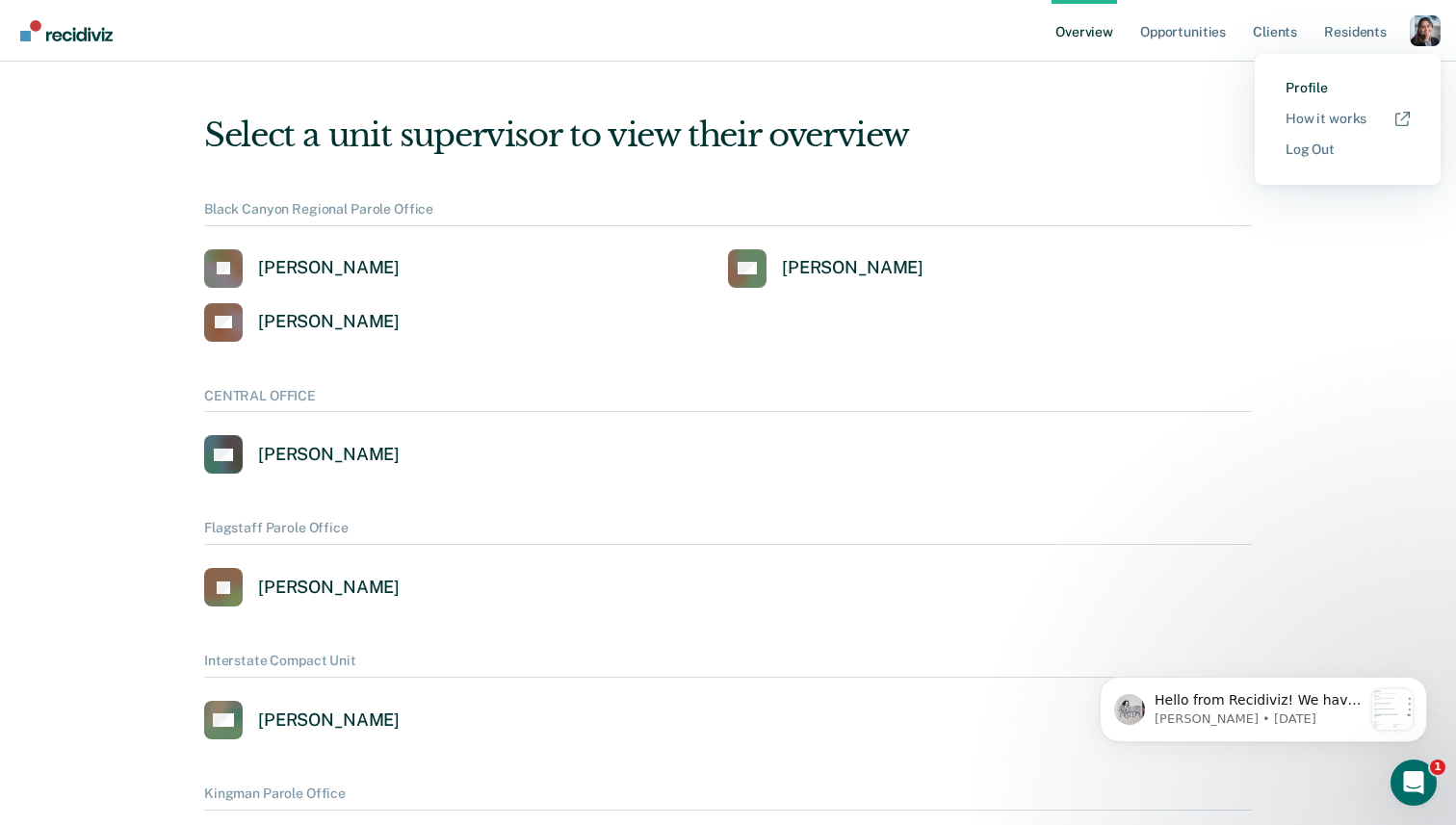 The height and width of the screenshot is (825, 1456). Describe the element at coordinates (1426, 30) in the screenshot. I see `button: Profile dropdown button` at that location.